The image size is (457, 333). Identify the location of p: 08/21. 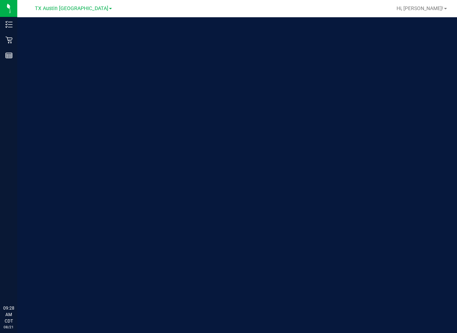
(9, 326).